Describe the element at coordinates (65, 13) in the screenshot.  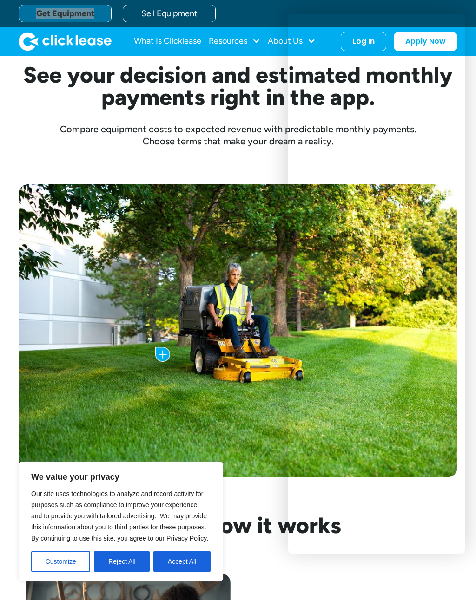
I see `a: Get Equipment` at that location.